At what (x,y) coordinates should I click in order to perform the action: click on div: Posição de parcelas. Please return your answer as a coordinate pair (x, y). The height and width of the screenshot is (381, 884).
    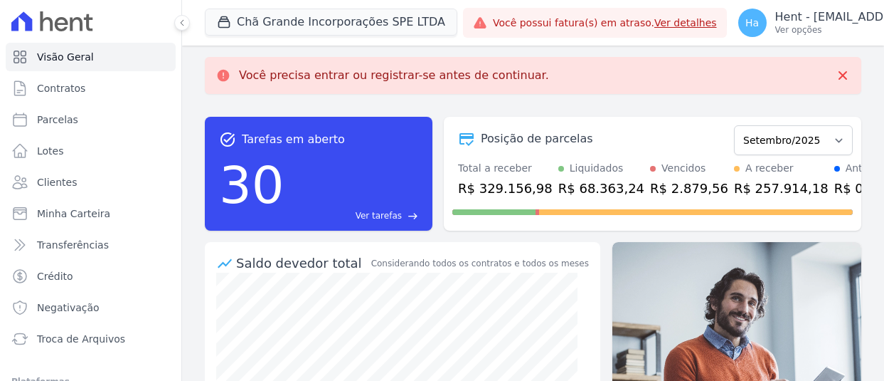
    Looking at the image, I should click on (537, 139).